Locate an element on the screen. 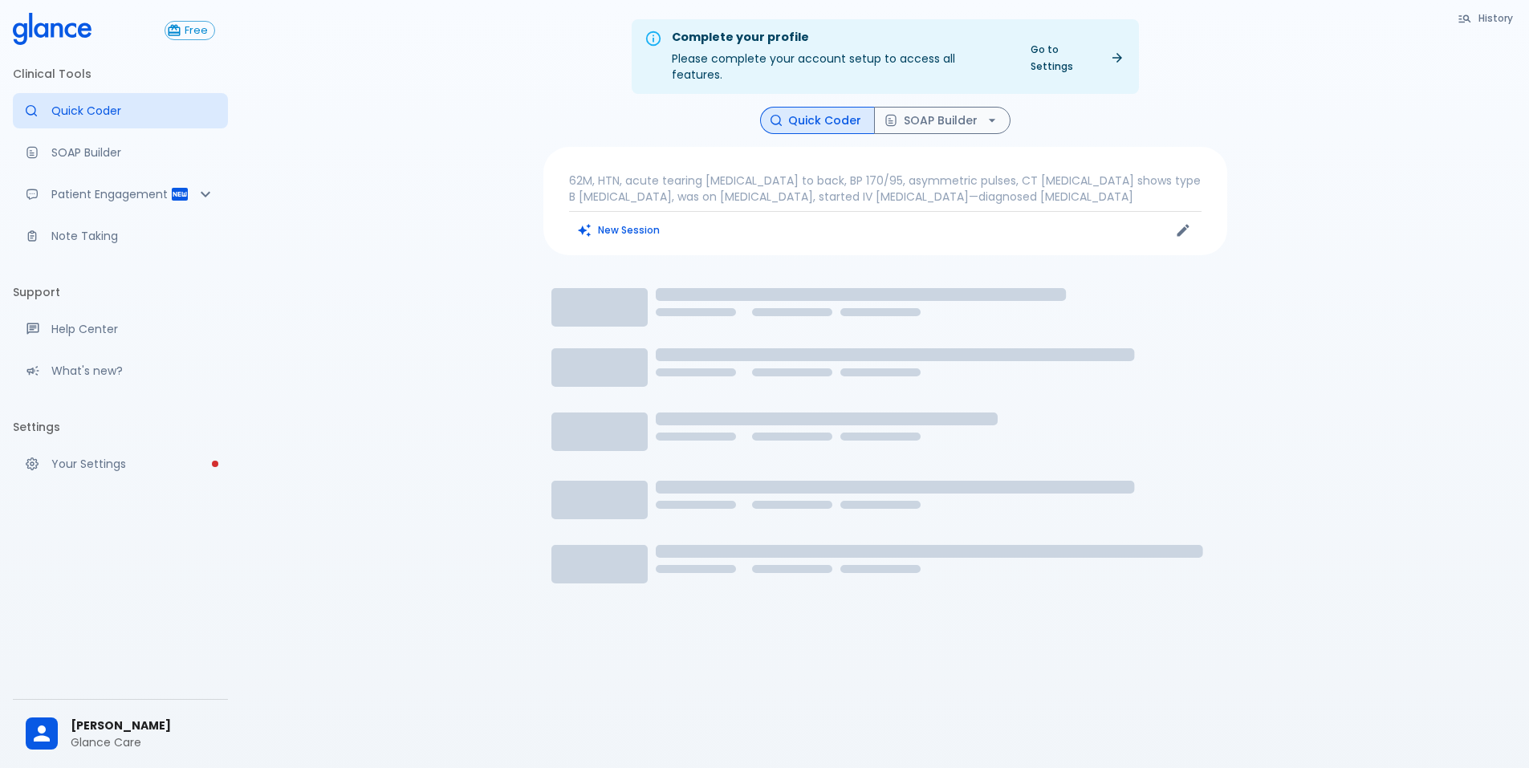 The width and height of the screenshot is (1529, 768). li: Support is located at coordinates (120, 292).